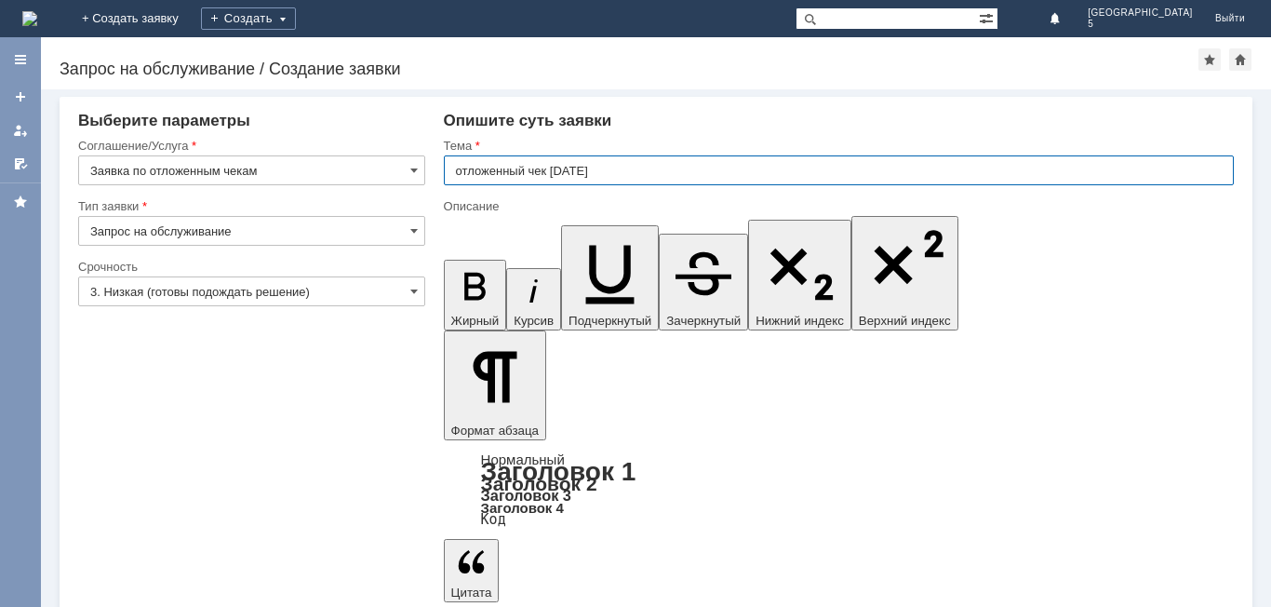 The height and width of the screenshot is (607, 1271). Describe the element at coordinates (472, 592) in the screenshot. I see `span: Цитата` at that location.